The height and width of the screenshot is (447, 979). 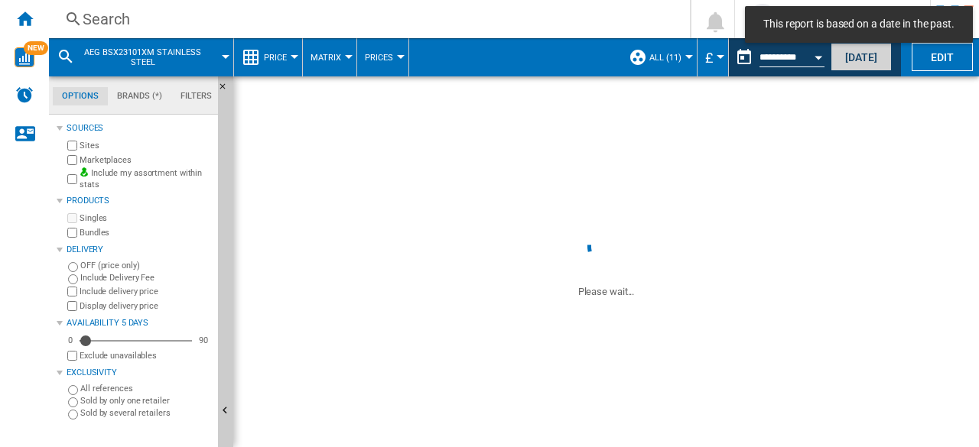 I want to click on div: 90, so click(x=203, y=340).